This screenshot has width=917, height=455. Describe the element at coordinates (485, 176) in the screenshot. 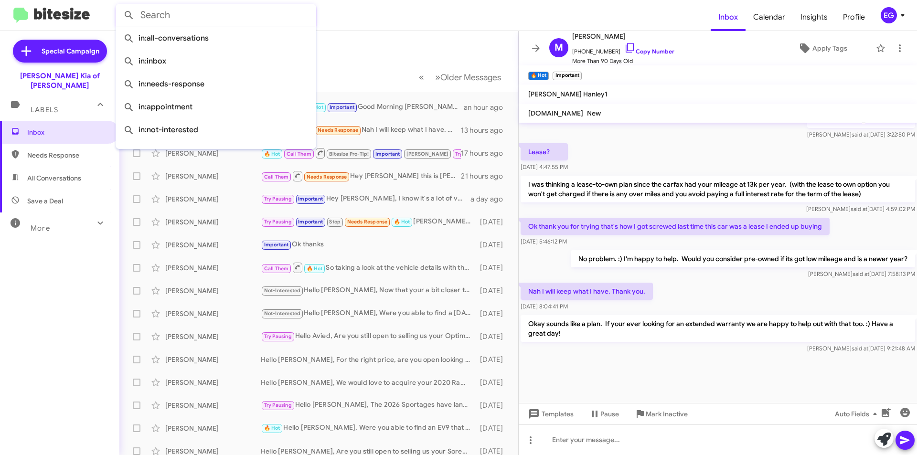

I see `div: 21 hours ago` at that location.